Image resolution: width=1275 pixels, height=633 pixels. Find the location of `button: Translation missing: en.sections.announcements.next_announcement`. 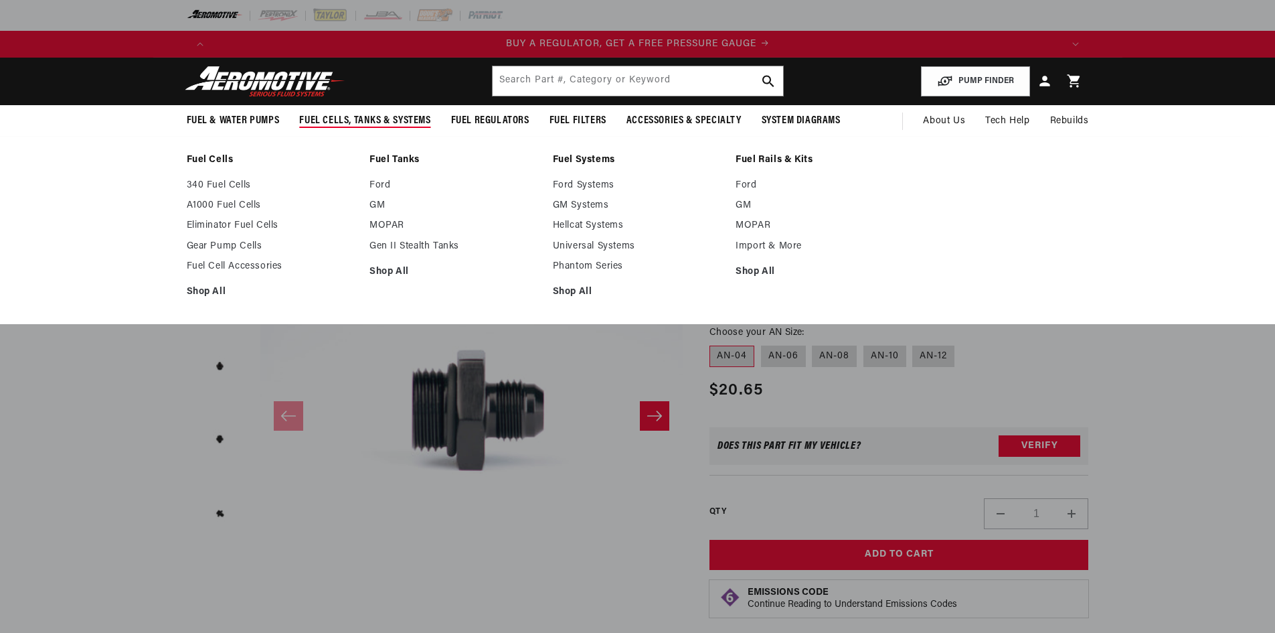

button: Translation missing: en.sections.announcements.next_announcement is located at coordinates (1076, 44).